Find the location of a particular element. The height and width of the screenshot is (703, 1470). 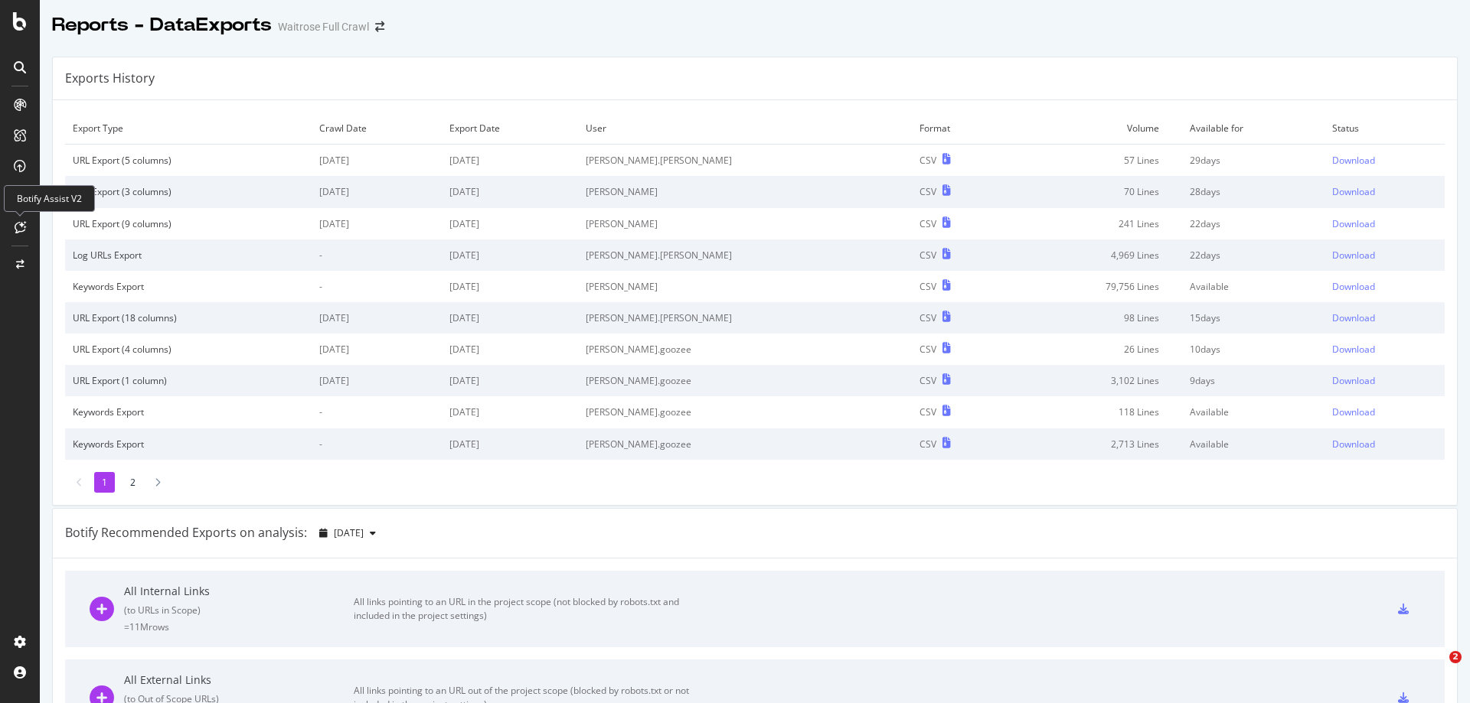

td: 118 Lines is located at coordinates (1095, 412).